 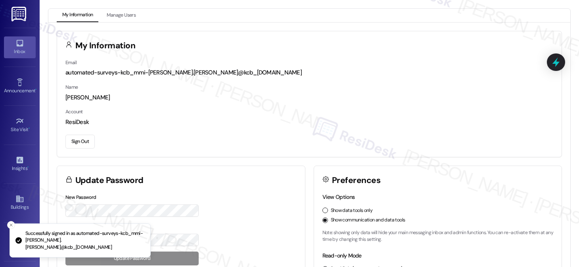 What do you see at coordinates (20, 47) in the screenshot?
I see `a: Inbox` at bounding box center [20, 47].